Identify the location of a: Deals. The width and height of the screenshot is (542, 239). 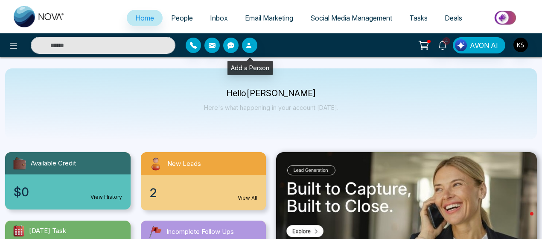
(453, 18).